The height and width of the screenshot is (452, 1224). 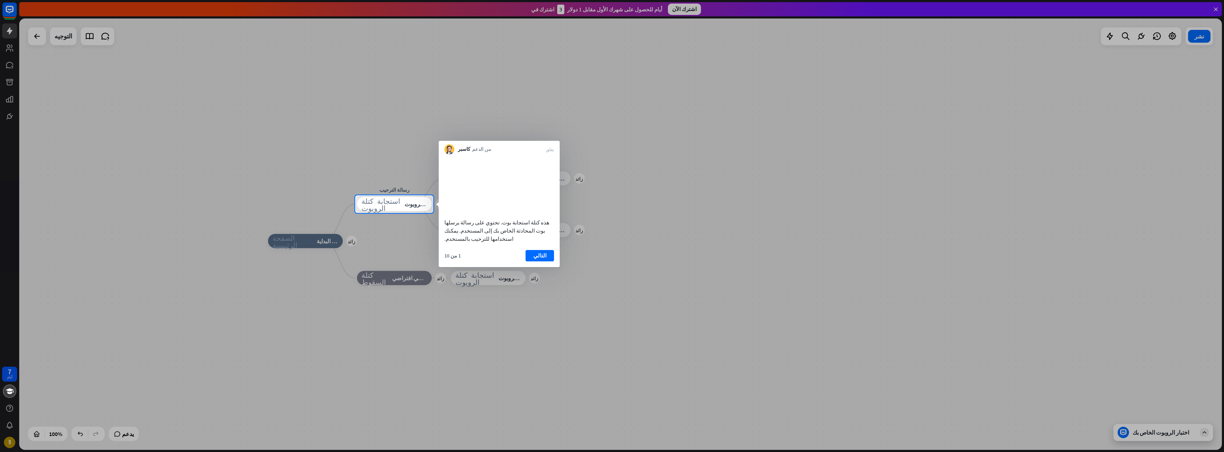 What do you see at coordinates (423, 204) in the screenshot?
I see `font: استجابة الروبوت` at bounding box center [423, 204].